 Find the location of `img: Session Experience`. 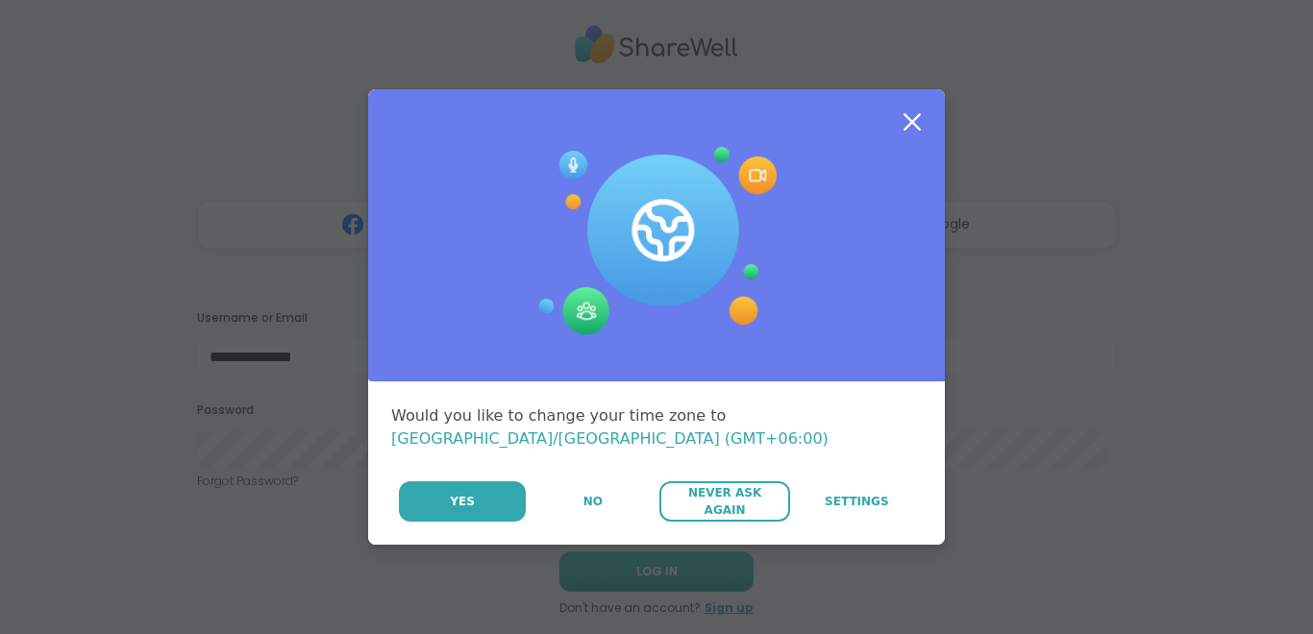

img: Session Experience is located at coordinates (656, 241).